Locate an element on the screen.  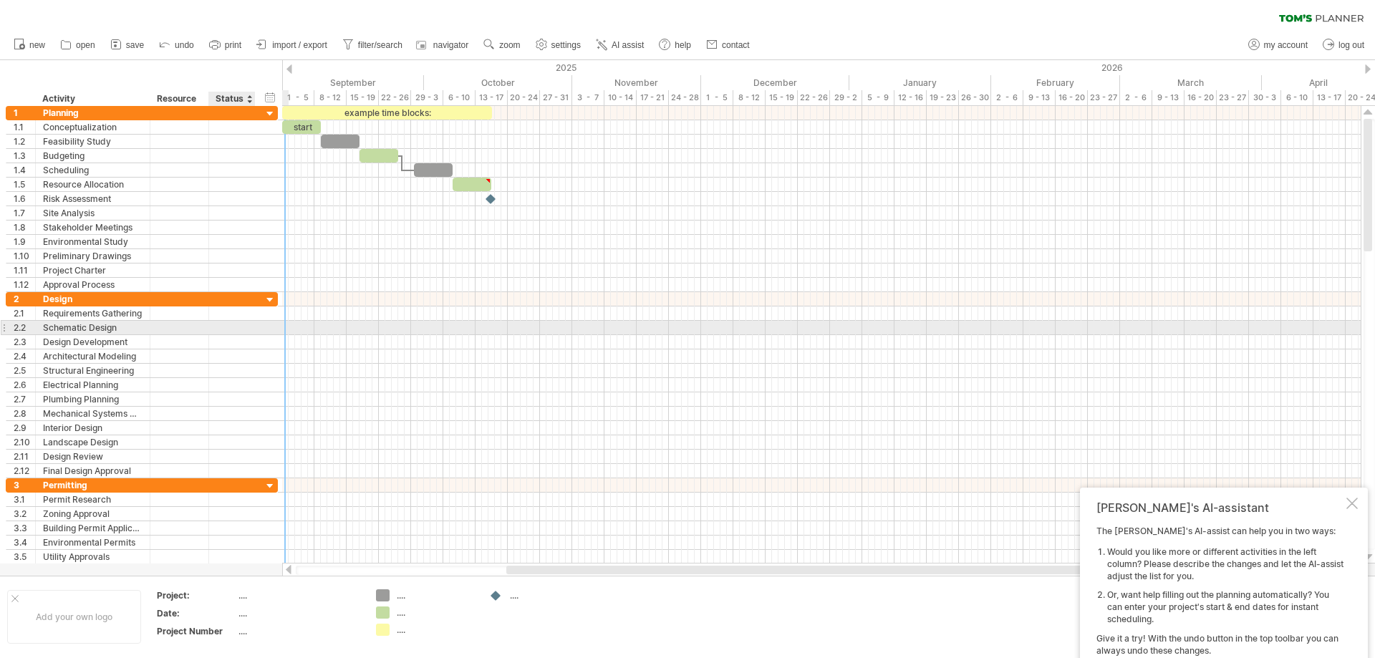
span: undo is located at coordinates (184, 45).